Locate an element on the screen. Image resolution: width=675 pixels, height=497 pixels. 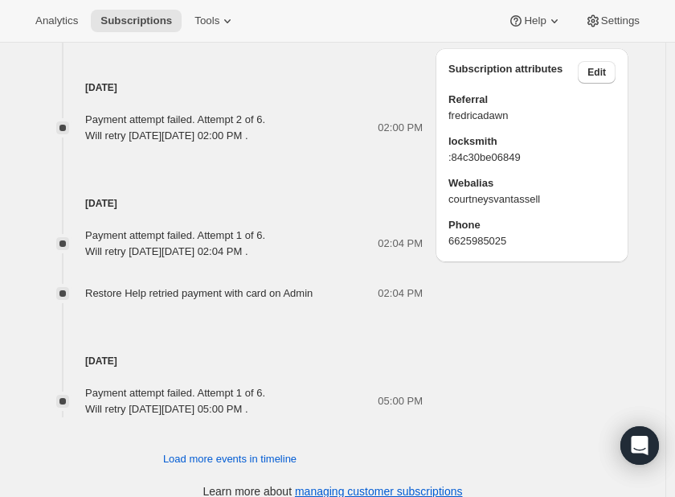
button: Analytics is located at coordinates (56, 21).